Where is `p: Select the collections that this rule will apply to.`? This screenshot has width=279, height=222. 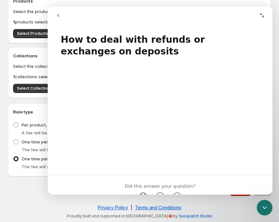 p: Select the collections that this rule will apply to. is located at coordinates (139, 66).